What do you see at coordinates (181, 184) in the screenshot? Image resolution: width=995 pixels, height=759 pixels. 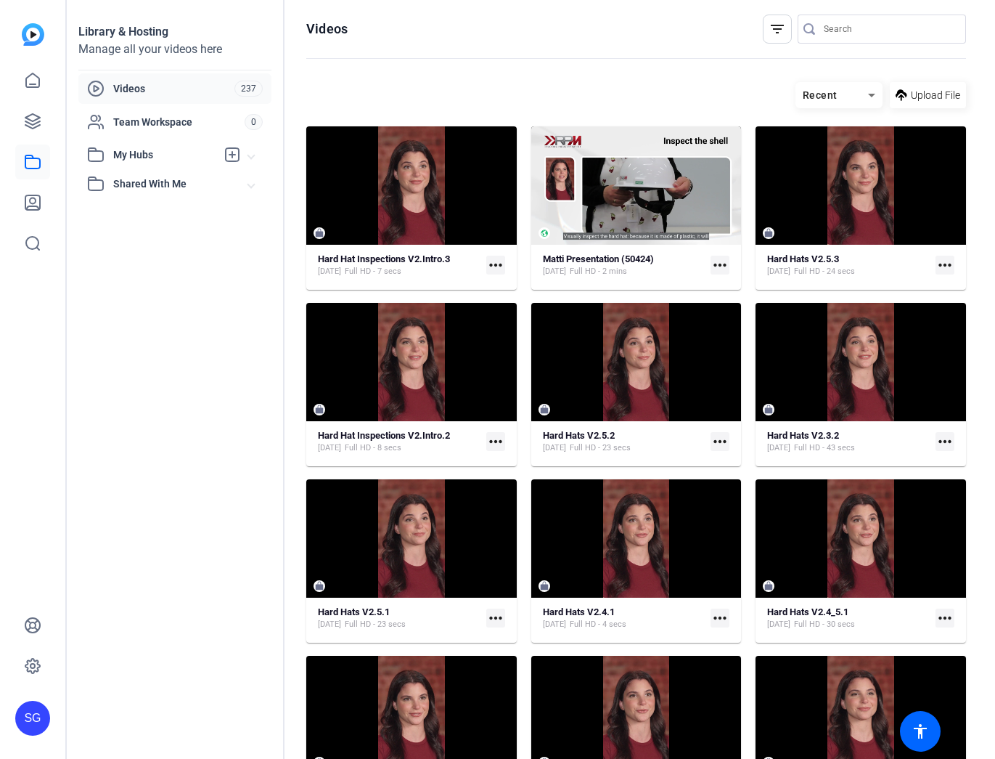 I see `span: Shared With Me` at bounding box center [181, 184].